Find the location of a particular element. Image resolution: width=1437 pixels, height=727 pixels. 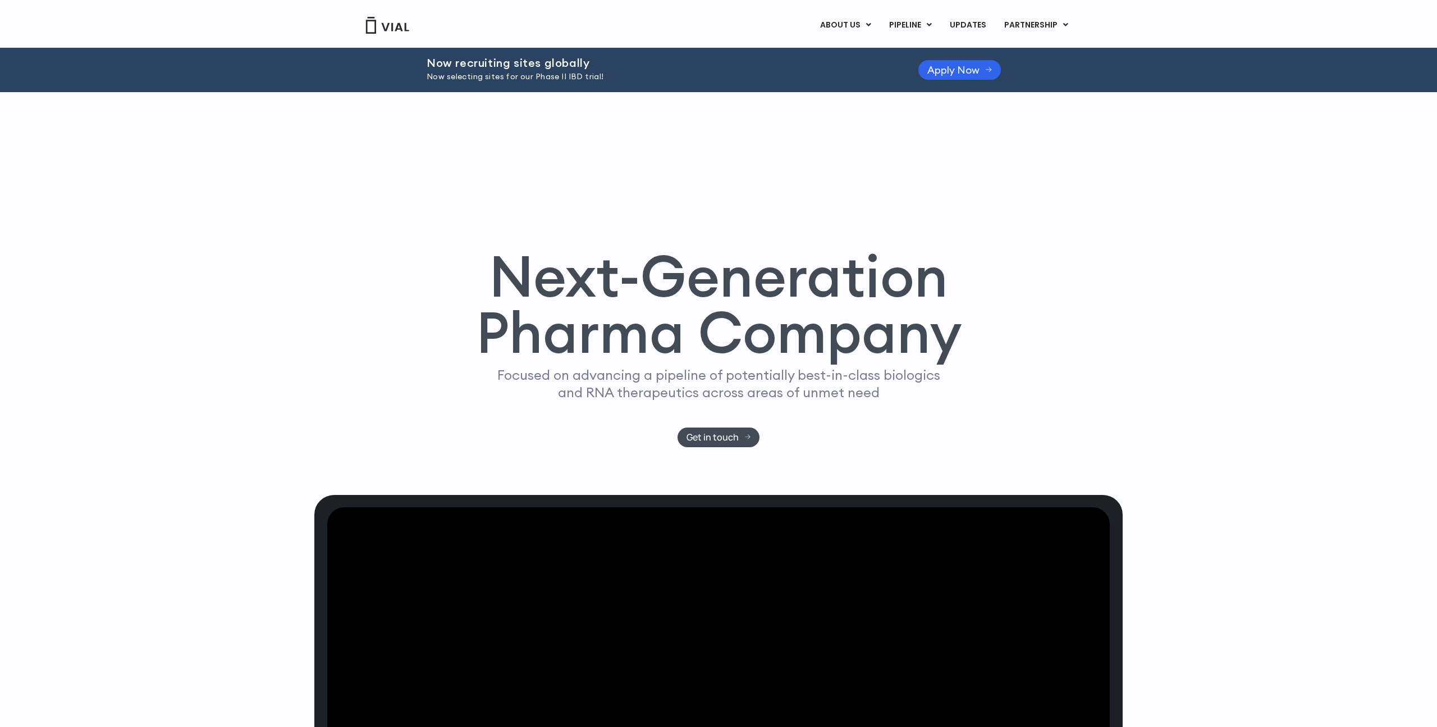

p: Focused on advancing a pipeline of potentially best-in-class biologics and RNA therapeutics acros... is located at coordinates (719, 383).